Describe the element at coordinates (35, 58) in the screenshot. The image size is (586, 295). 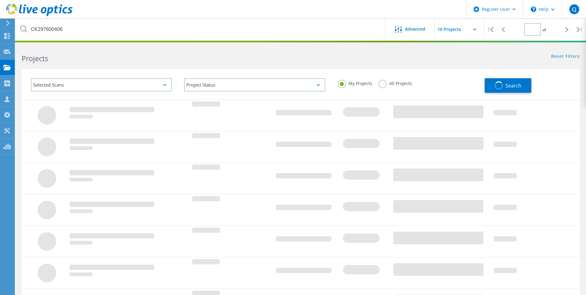
I see `b: Projects` at that location.